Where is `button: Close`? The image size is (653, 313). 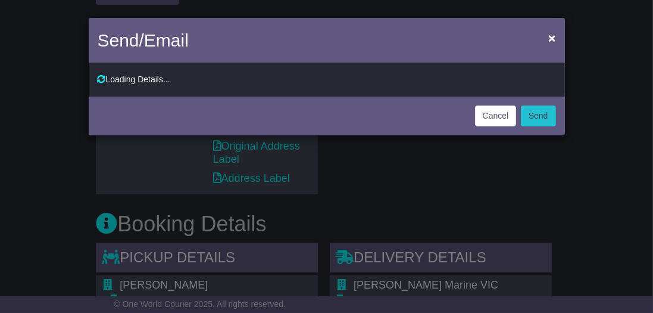 button: Close is located at coordinates (552, 38).